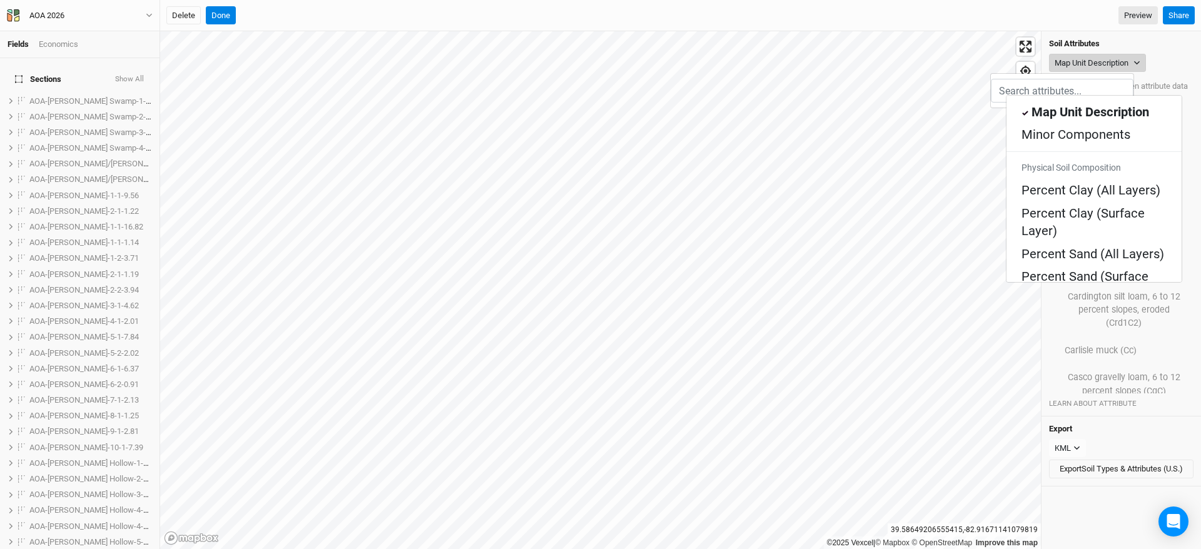 The height and width of the screenshot is (549, 1201). I want to click on button: Cardington silt loam, 6 to 12 percent slopes, eroded (Crd1C2), so click(1124, 310).